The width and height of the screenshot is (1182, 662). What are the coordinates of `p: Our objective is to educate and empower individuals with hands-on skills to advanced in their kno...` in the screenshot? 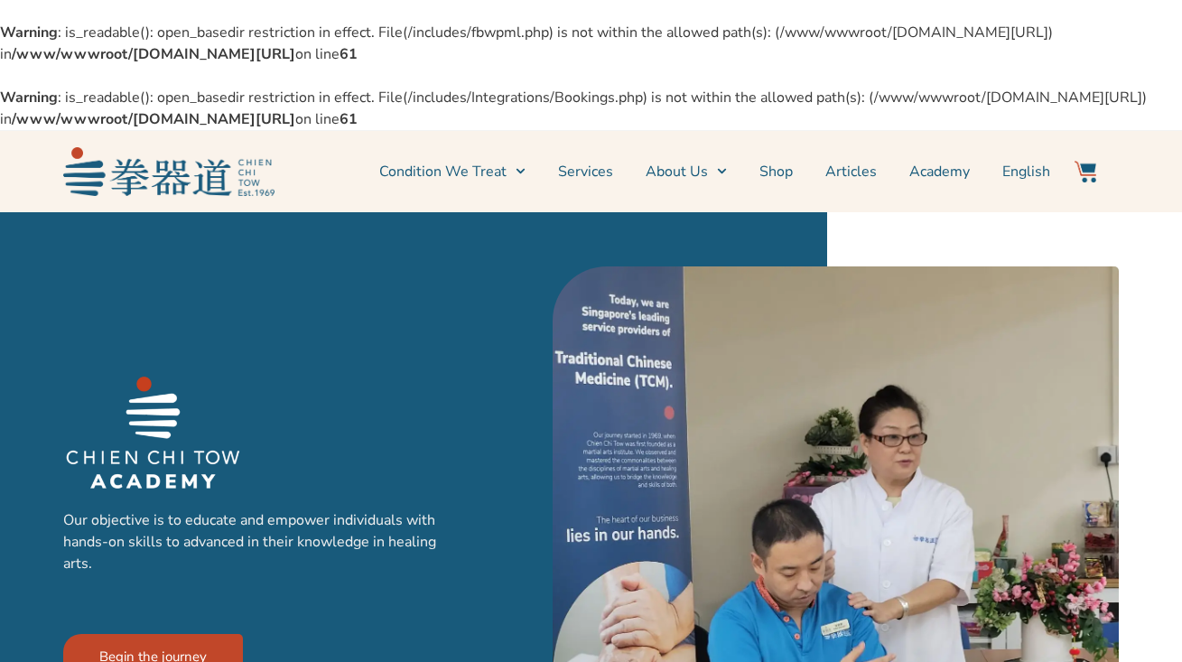 It's located at (258, 542).